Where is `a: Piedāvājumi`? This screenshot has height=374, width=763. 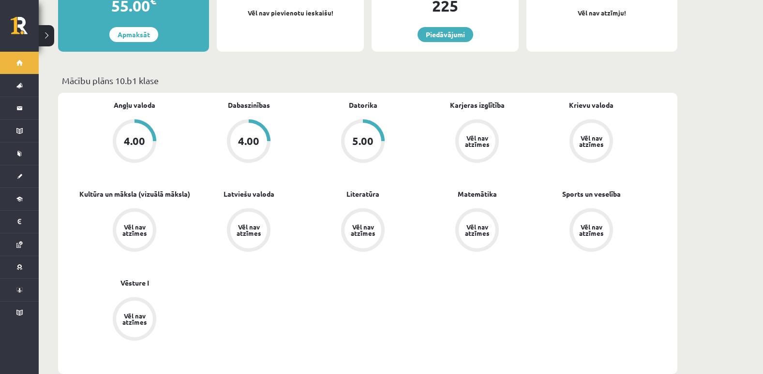
a: Piedāvājumi is located at coordinates (445, 34).